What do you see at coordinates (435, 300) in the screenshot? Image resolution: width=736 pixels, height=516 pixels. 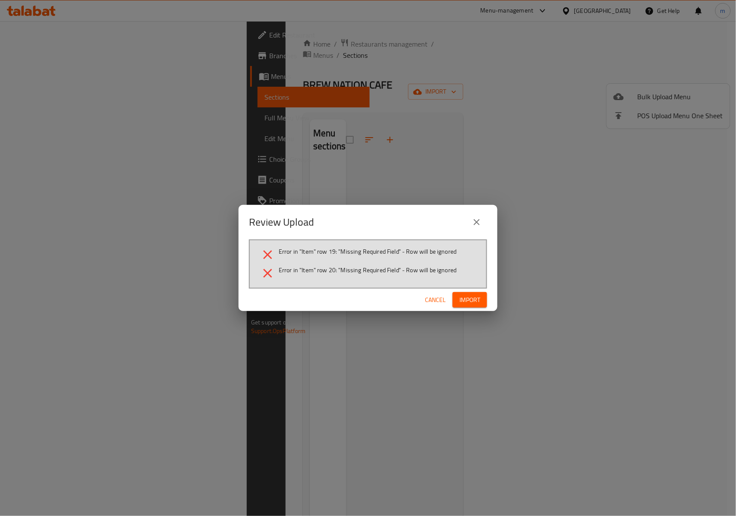 I see `span: Cancel` at bounding box center [435, 300].